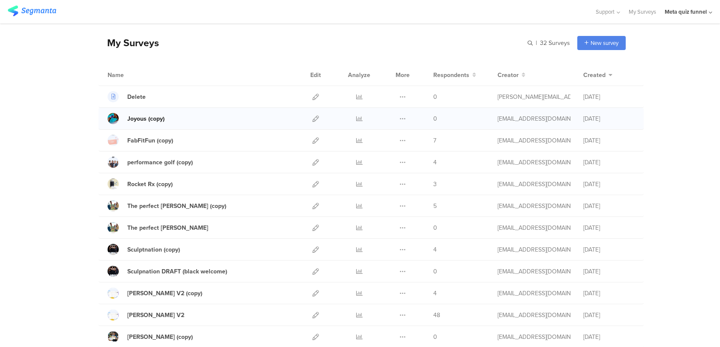 This screenshot has width=720, height=347. I want to click on a: Sculptnation (copy), so click(144, 250).